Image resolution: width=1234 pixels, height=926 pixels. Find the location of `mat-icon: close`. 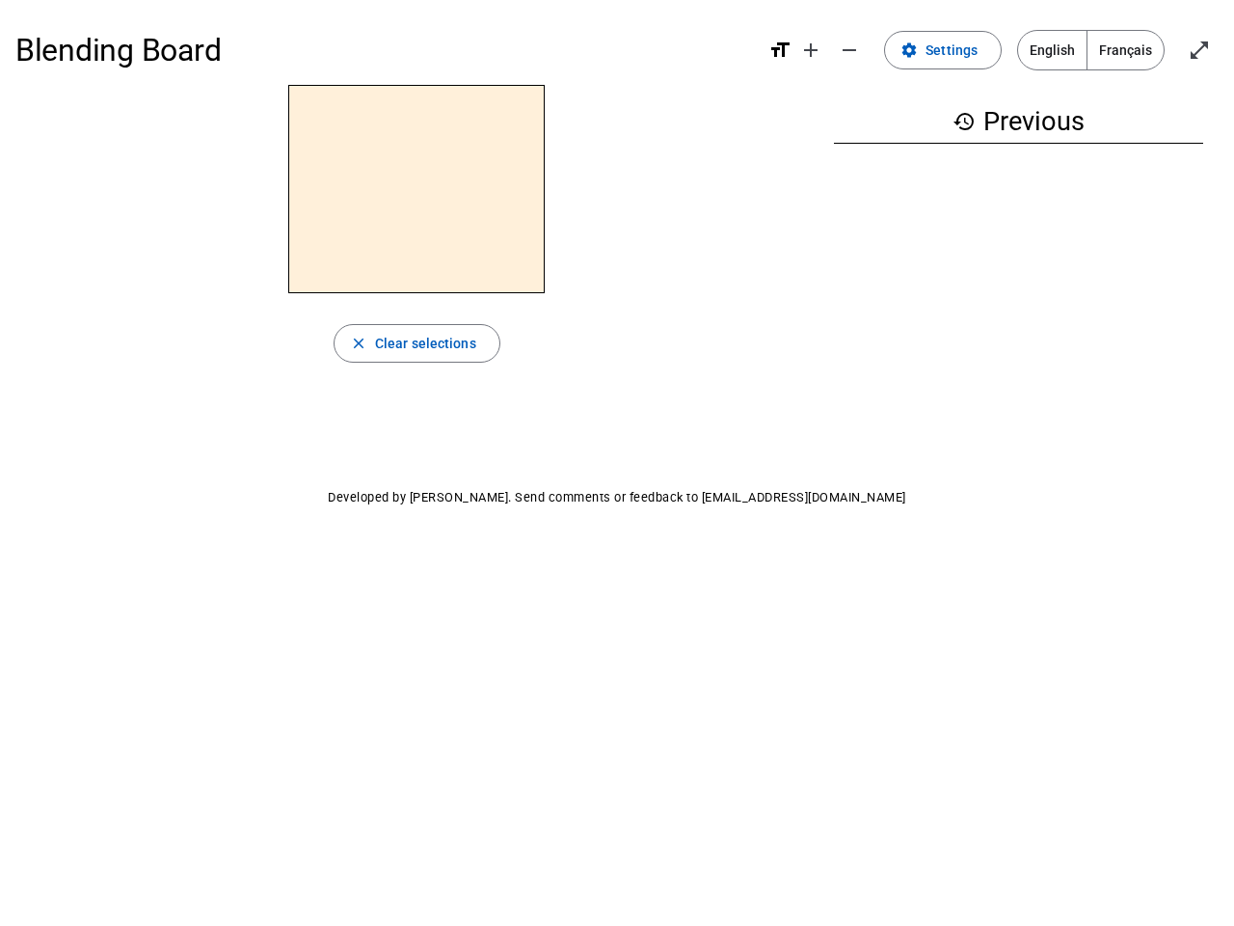

mat-icon: close is located at coordinates (359, 343).